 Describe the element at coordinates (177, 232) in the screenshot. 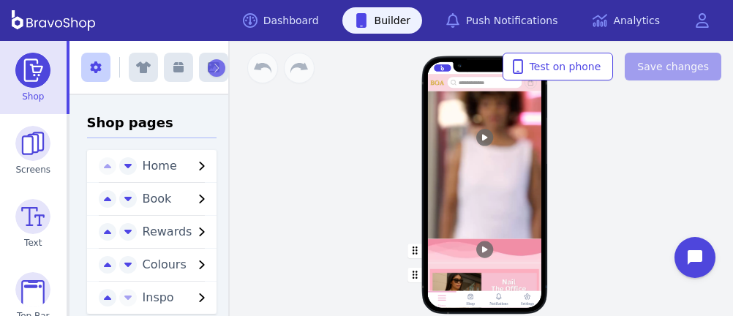

I see `button: Rewards` at that location.